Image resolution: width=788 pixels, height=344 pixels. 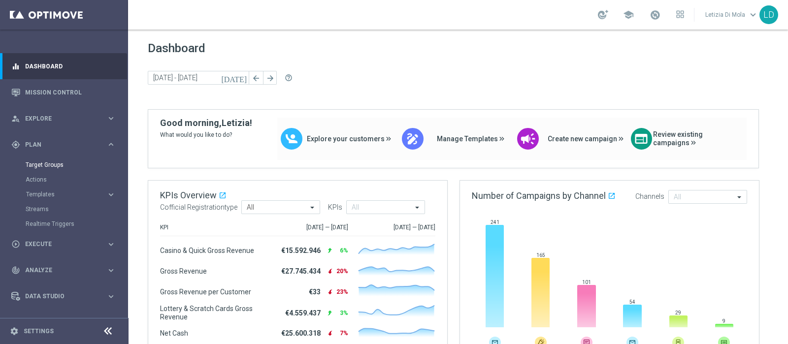 I want to click on a: Actions, so click(x=64, y=180).